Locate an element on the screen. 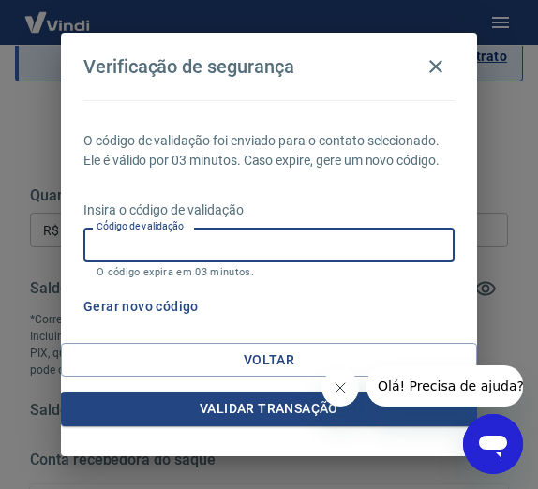  h4: Verificação de segurança is located at coordinates (188, 67).